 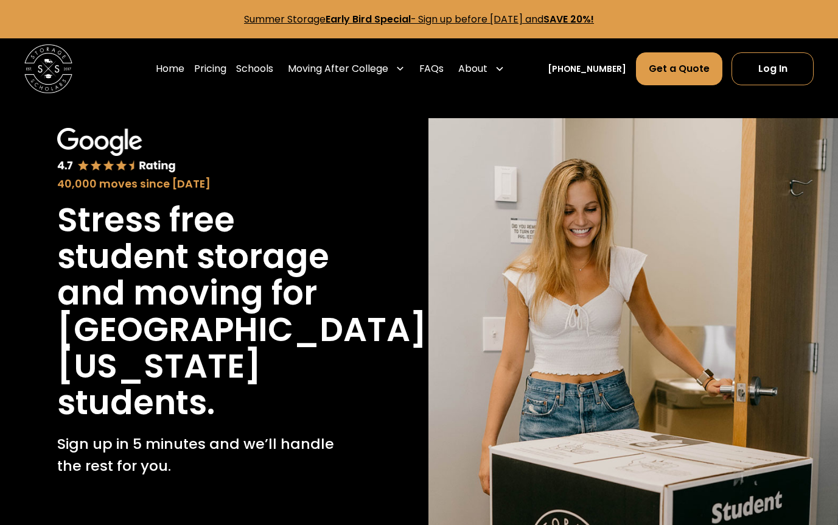 What do you see at coordinates (116, 150) in the screenshot?
I see `img: Google 4.7 star rating` at bounding box center [116, 150].